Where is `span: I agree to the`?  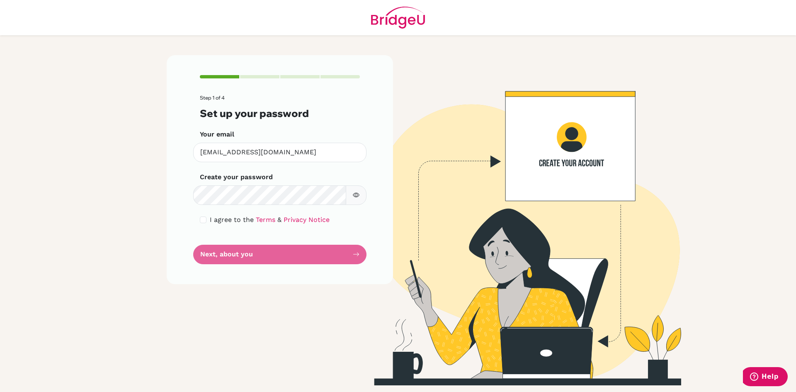
span: I agree to the is located at coordinates (232, 219).